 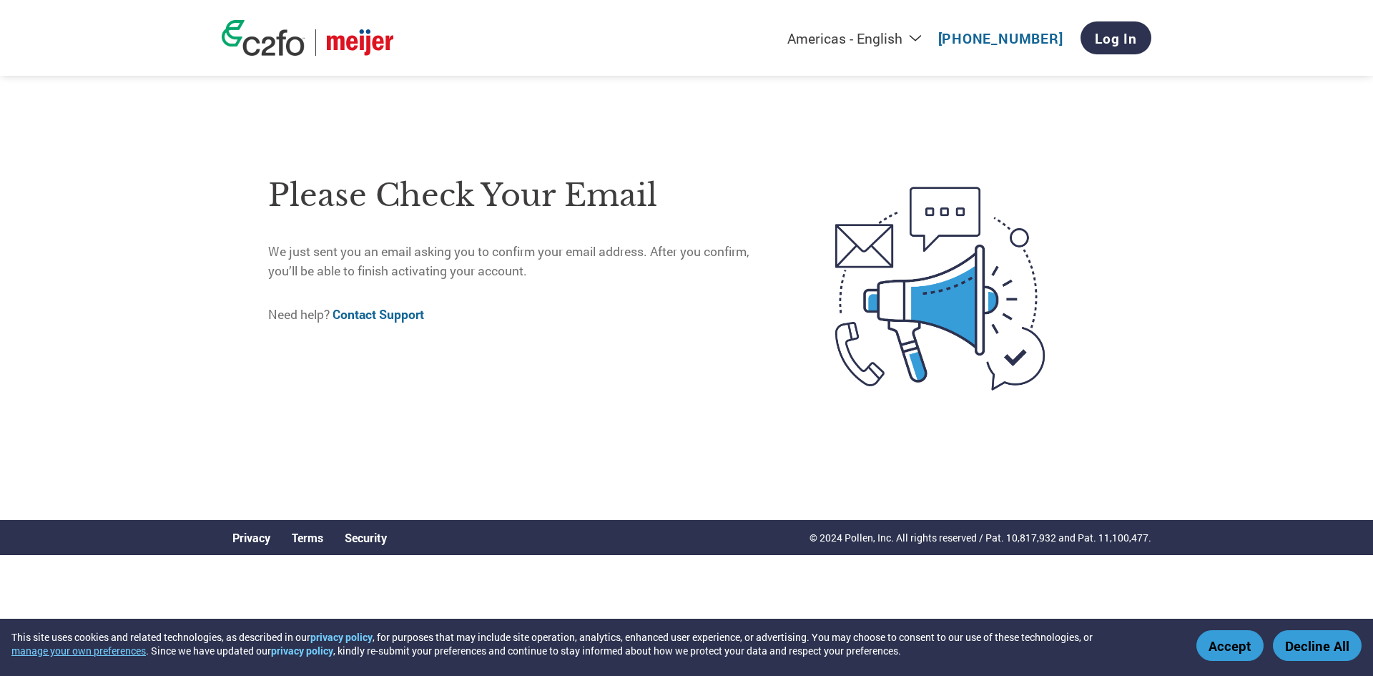 What do you see at coordinates (594, 644) in the screenshot?
I see `div: This site uses cookies and related technologies, as described in our , for purposes that may incl...` at bounding box center [594, 644].